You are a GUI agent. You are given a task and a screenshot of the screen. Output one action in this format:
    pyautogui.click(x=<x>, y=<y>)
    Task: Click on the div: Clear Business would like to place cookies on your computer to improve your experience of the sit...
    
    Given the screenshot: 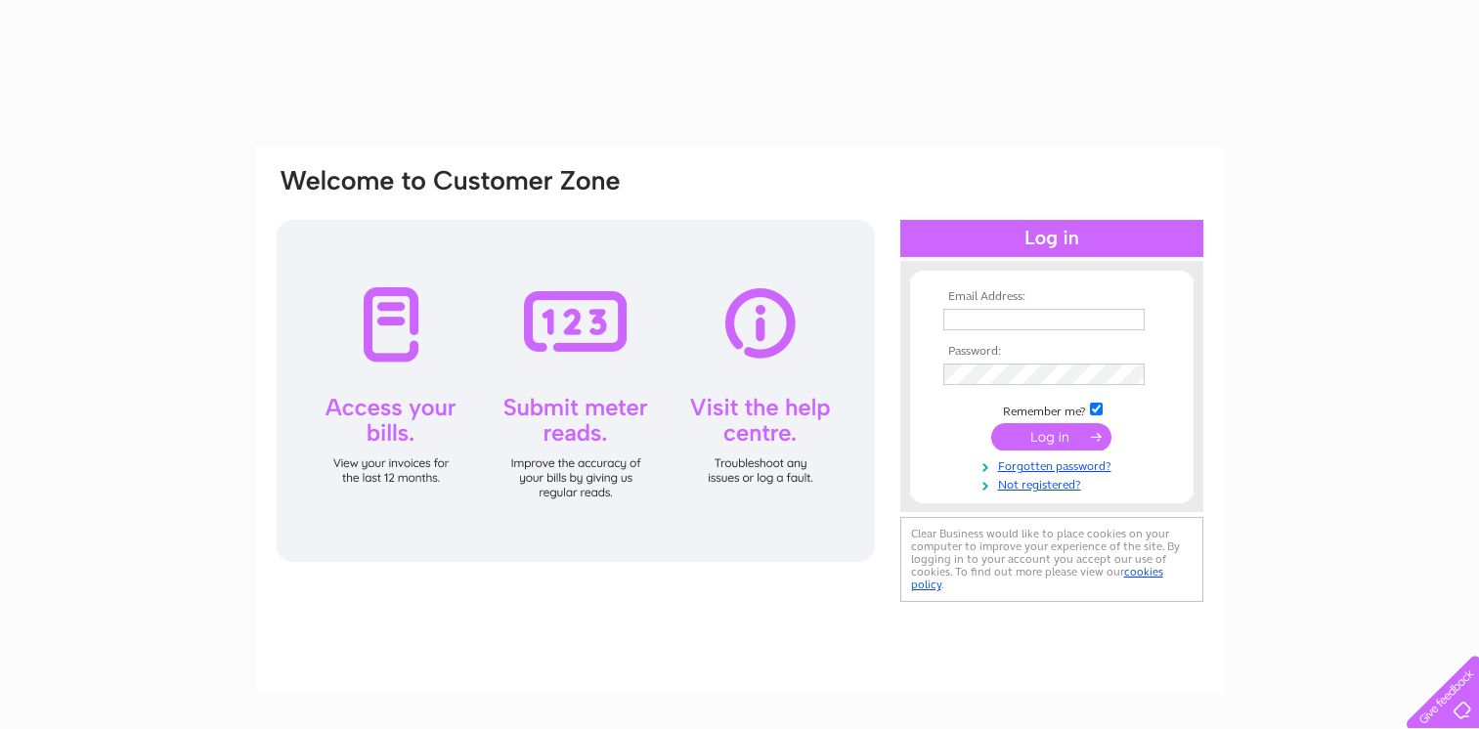 What is the action you would take?
    pyautogui.click(x=1052, y=559)
    